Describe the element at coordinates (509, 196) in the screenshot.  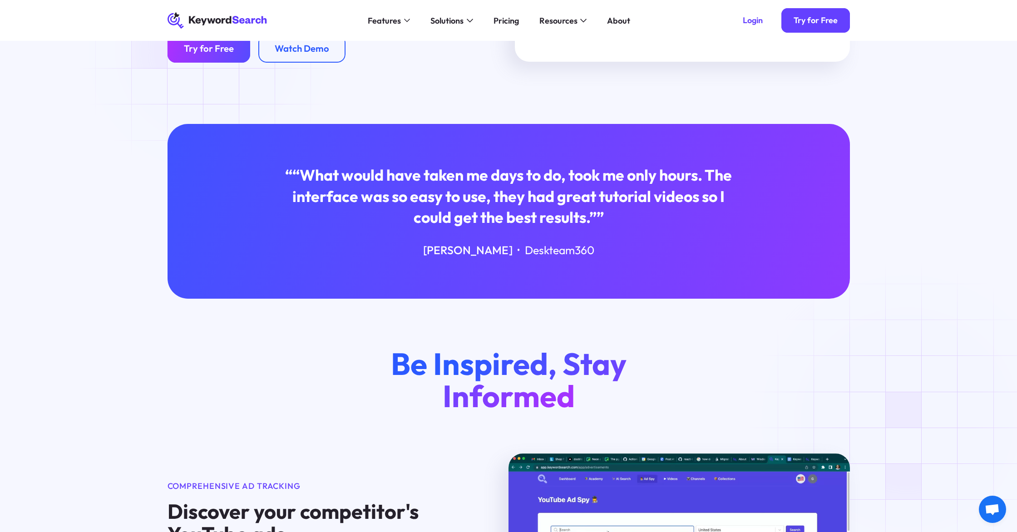
I see `div: ““What would have taken me days to do, took me only hours. The interface was so easy to use, they...` at that location.